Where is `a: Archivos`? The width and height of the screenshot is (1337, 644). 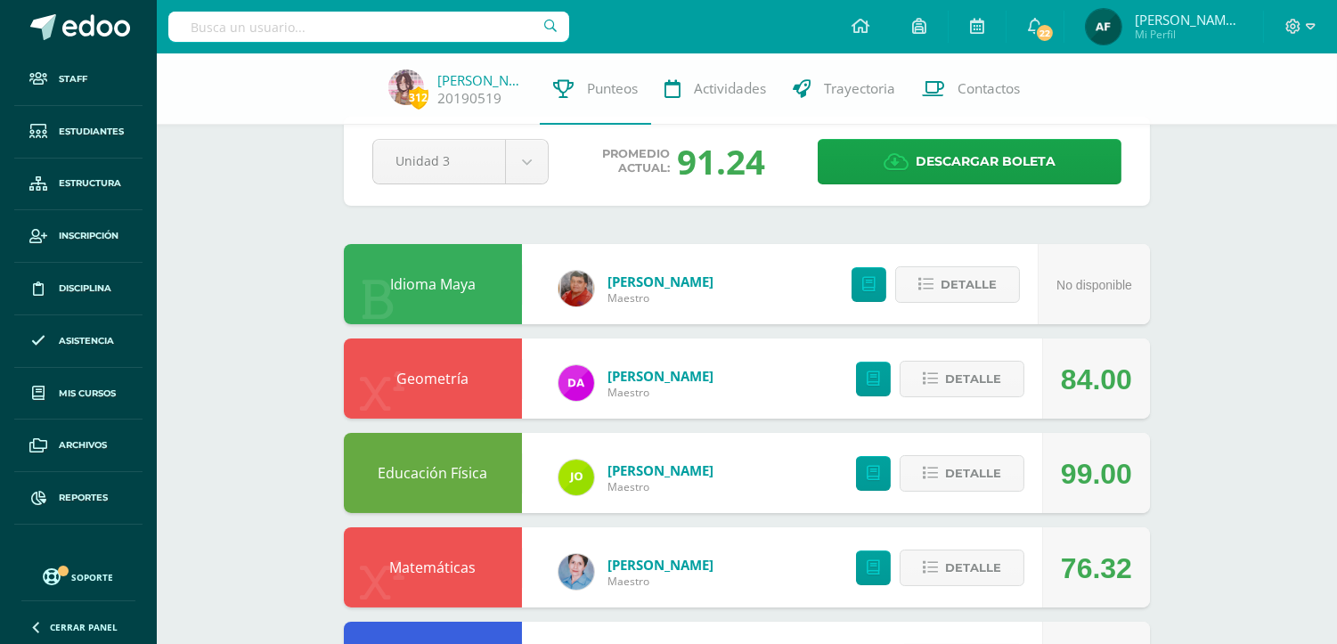
a: Archivos is located at coordinates (78, 445).